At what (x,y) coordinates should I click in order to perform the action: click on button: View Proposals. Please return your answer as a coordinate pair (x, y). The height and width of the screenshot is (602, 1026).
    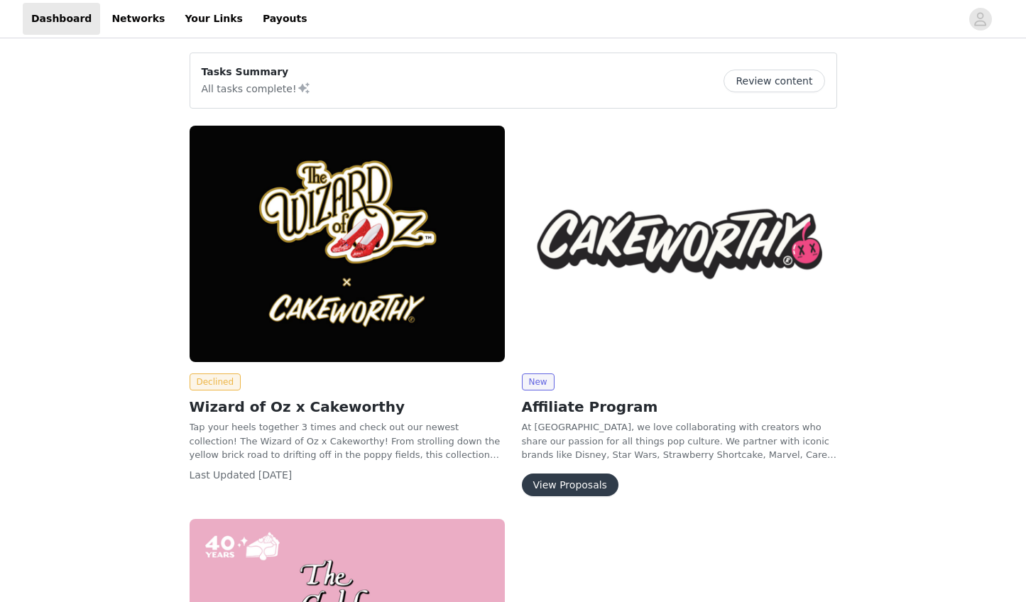
    Looking at the image, I should click on (570, 485).